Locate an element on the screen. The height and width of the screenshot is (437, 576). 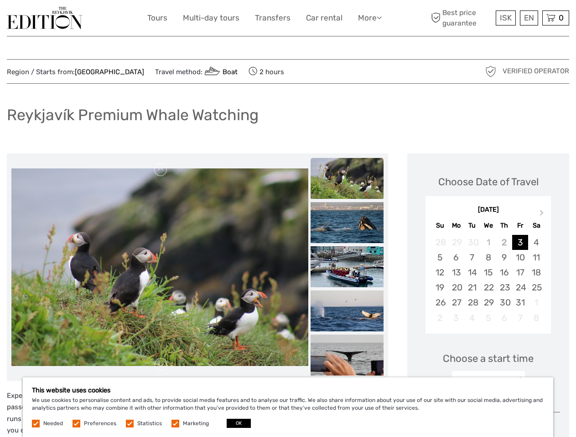
div: Not available Wednesday, October 1st, 2025 is located at coordinates (488, 242).